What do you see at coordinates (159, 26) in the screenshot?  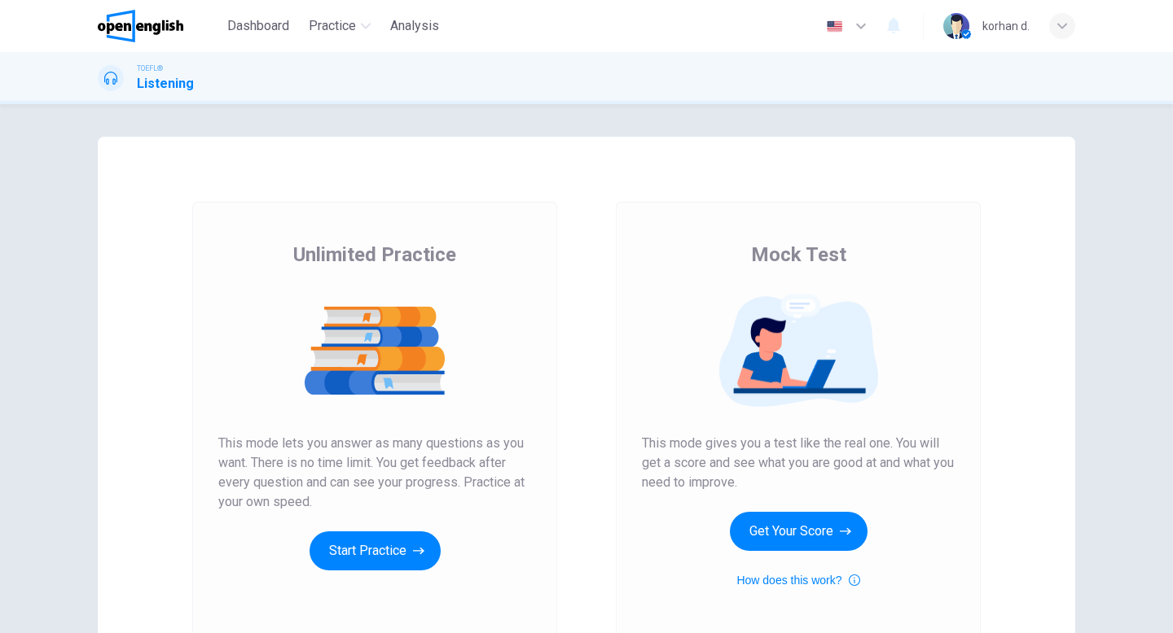 I see `a: OpenEnglish logo` at bounding box center [159, 26].